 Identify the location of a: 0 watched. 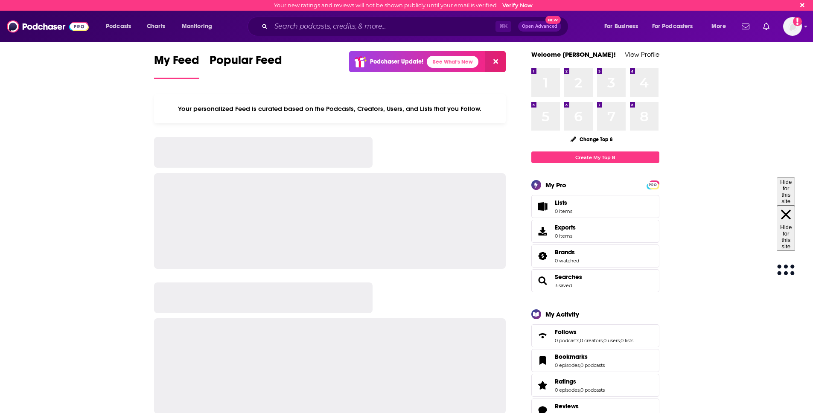
(567, 261).